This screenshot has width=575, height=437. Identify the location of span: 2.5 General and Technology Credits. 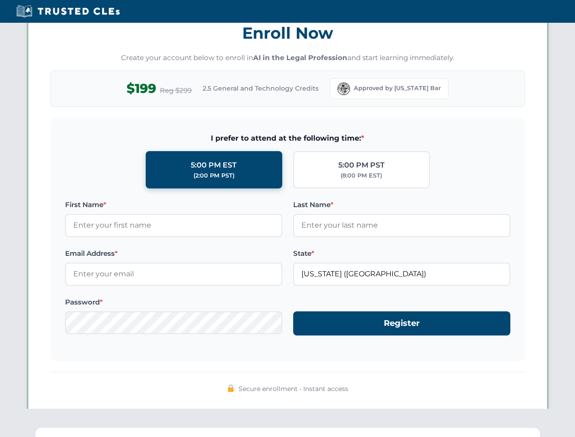
(260, 88).